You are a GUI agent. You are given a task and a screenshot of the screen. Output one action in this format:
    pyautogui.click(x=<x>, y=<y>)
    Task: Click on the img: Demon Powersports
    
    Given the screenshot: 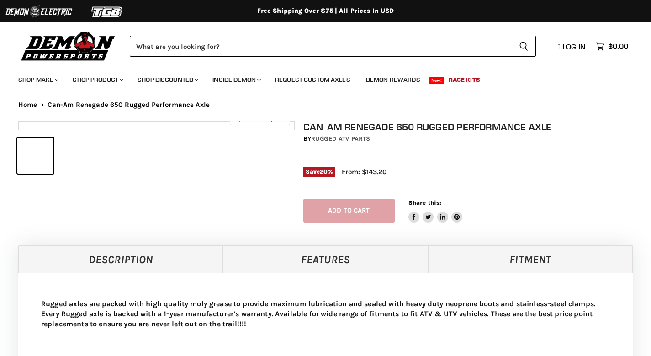 What is the action you would take?
    pyautogui.click(x=68, y=46)
    